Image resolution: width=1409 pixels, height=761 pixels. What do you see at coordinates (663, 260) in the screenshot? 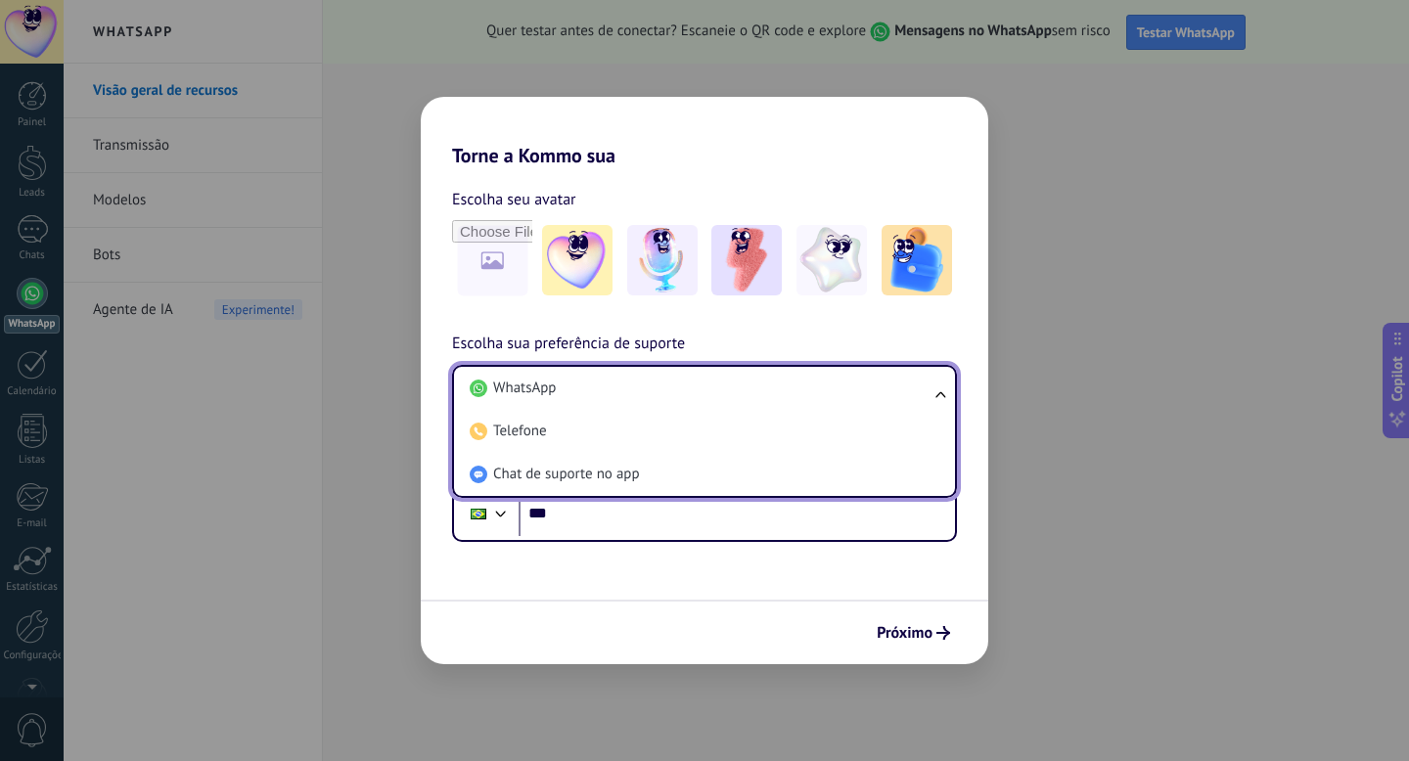
I see `img: -2.jpeg` at bounding box center [663, 260].